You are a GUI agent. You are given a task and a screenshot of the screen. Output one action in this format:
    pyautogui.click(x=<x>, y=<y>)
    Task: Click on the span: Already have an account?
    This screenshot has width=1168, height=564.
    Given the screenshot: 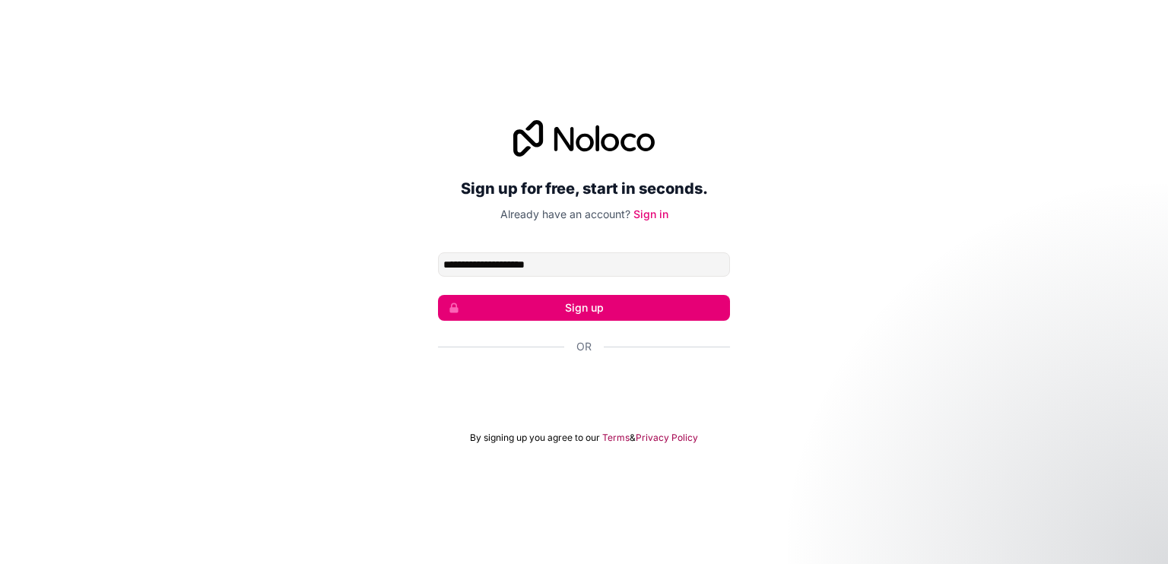 What is the action you would take?
    pyautogui.click(x=565, y=214)
    